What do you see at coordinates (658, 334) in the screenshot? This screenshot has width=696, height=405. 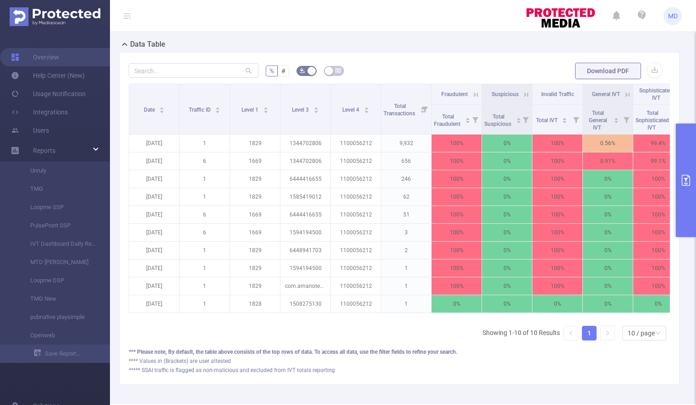 I see `i: icon: down` at bounding box center [658, 334].